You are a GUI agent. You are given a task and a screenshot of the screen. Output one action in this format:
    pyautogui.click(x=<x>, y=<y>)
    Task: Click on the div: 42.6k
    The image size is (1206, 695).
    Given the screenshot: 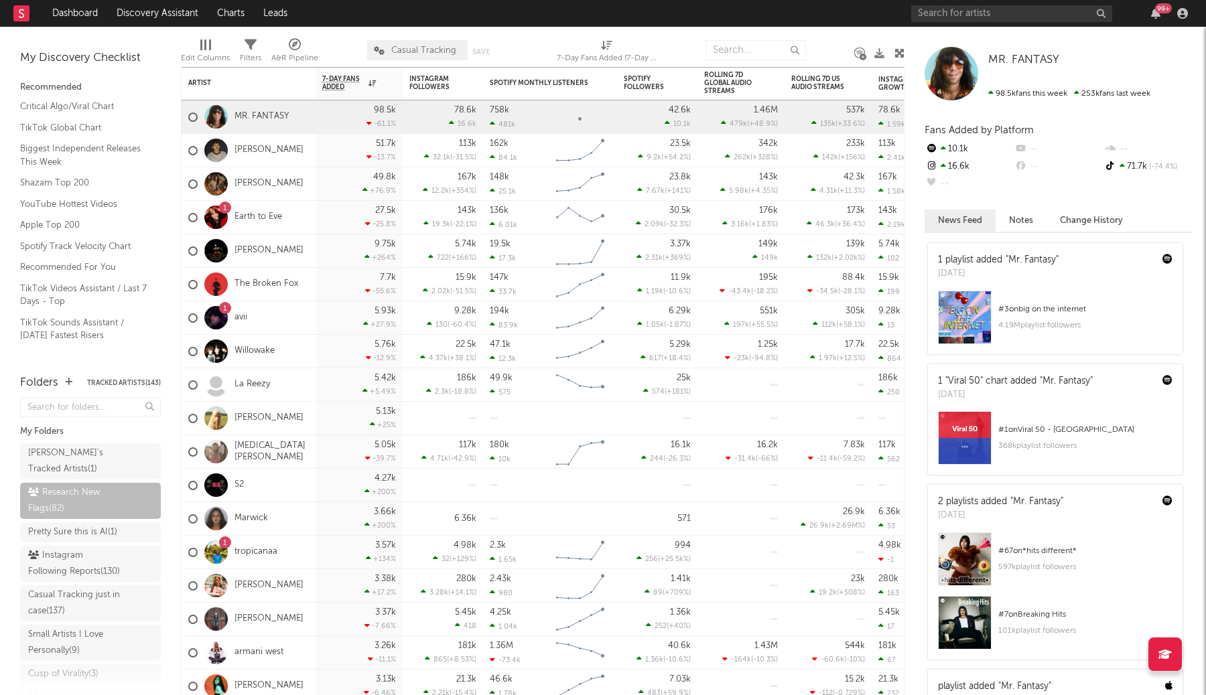 What is the action you would take?
    pyautogui.click(x=679, y=110)
    